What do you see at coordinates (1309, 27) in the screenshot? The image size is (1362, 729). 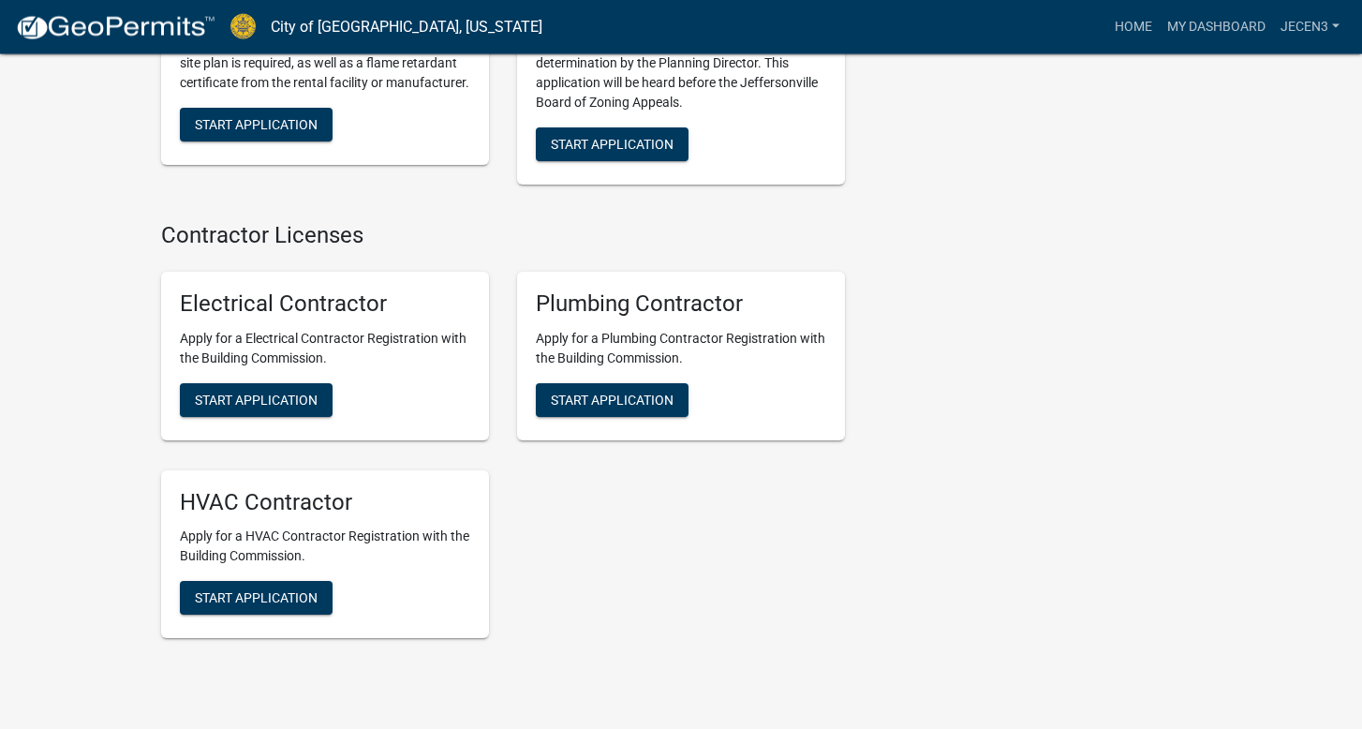 I see `a: JECen3` at bounding box center [1309, 27].